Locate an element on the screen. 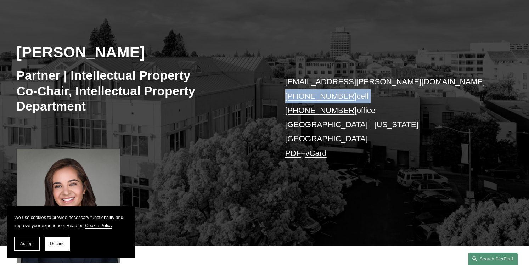 This screenshot has height=265, width=529. button: Decline is located at coordinates (57, 244).